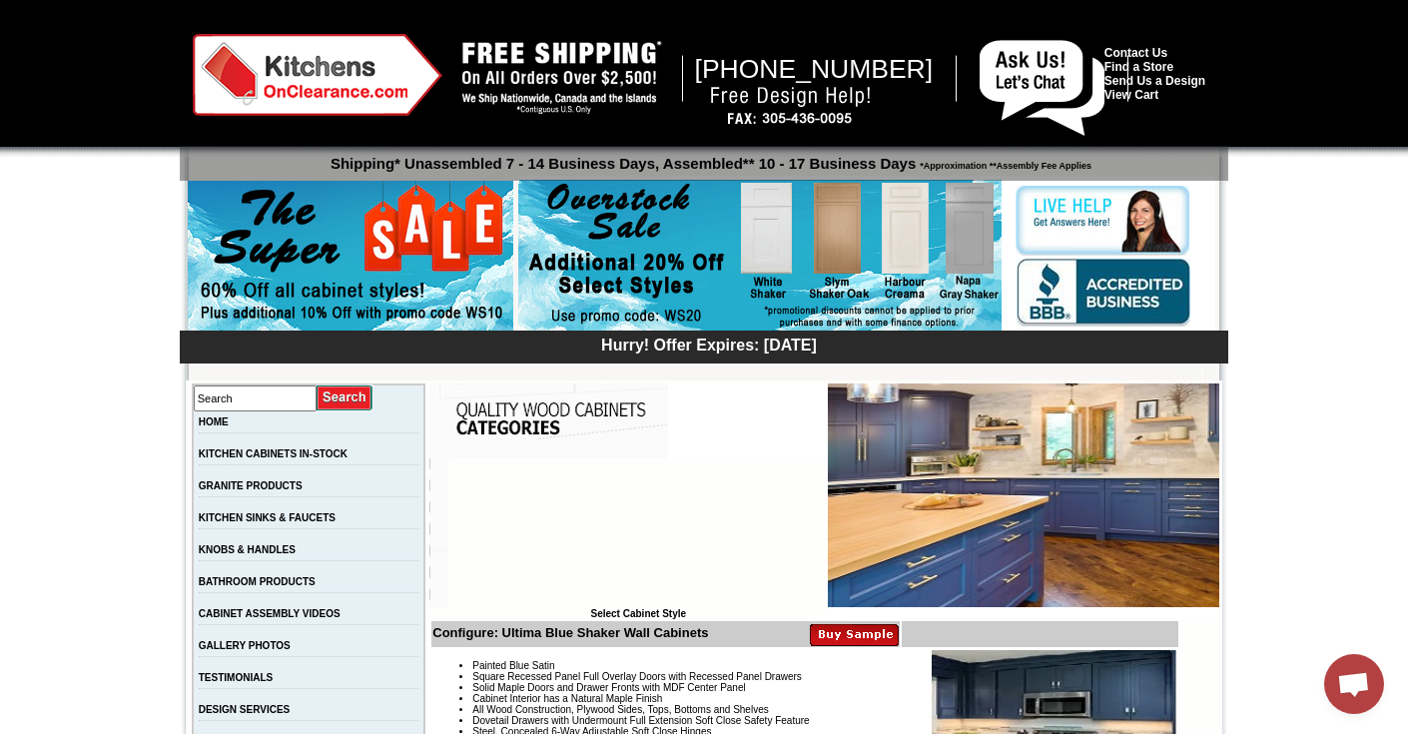 This screenshot has width=1408, height=734. What do you see at coordinates (709, 159) in the screenshot?
I see `p: Shipping* Unassembled 7 - 14 Business Days, Assembled** 10 - 17 Business Days` at bounding box center [709, 159].